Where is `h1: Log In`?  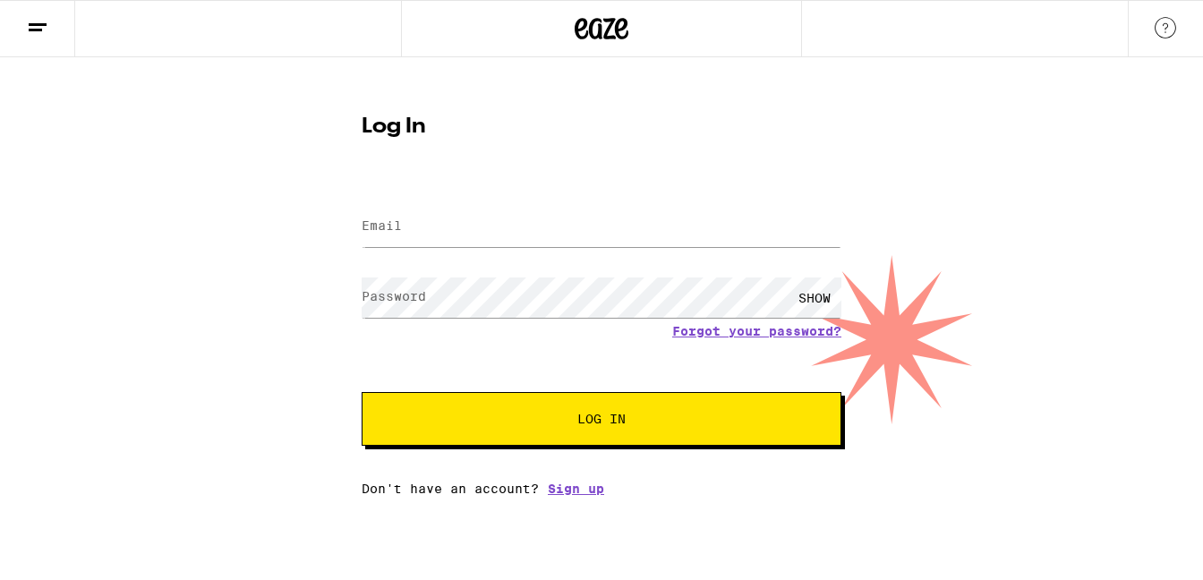
h1: Log In is located at coordinates (602, 127).